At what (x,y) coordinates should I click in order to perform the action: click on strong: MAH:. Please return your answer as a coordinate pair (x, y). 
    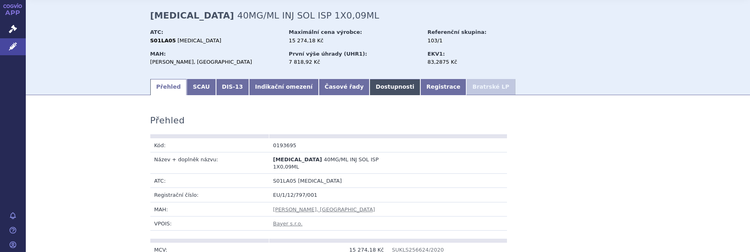
    Looking at the image, I should click on (158, 54).